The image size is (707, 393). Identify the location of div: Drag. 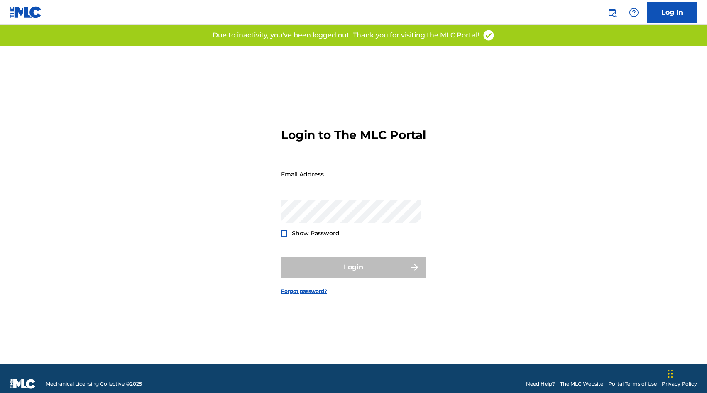
(671, 374).